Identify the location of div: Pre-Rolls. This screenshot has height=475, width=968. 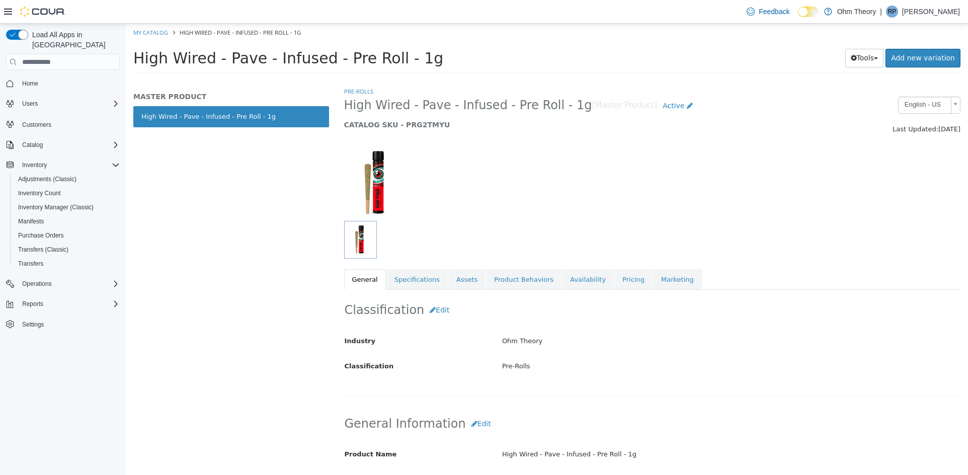
(605, 343).